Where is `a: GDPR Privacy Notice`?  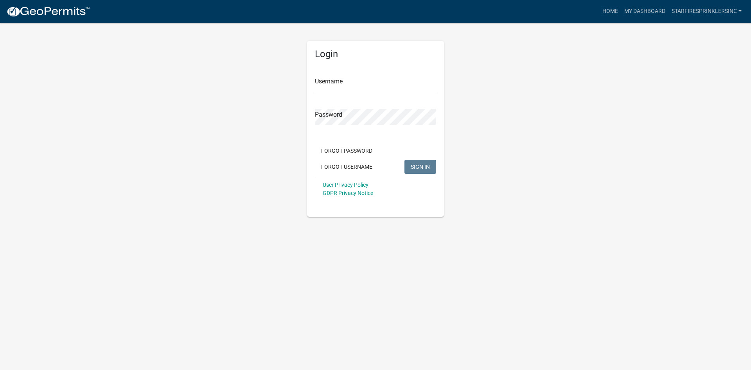 a: GDPR Privacy Notice is located at coordinates (348, 193).